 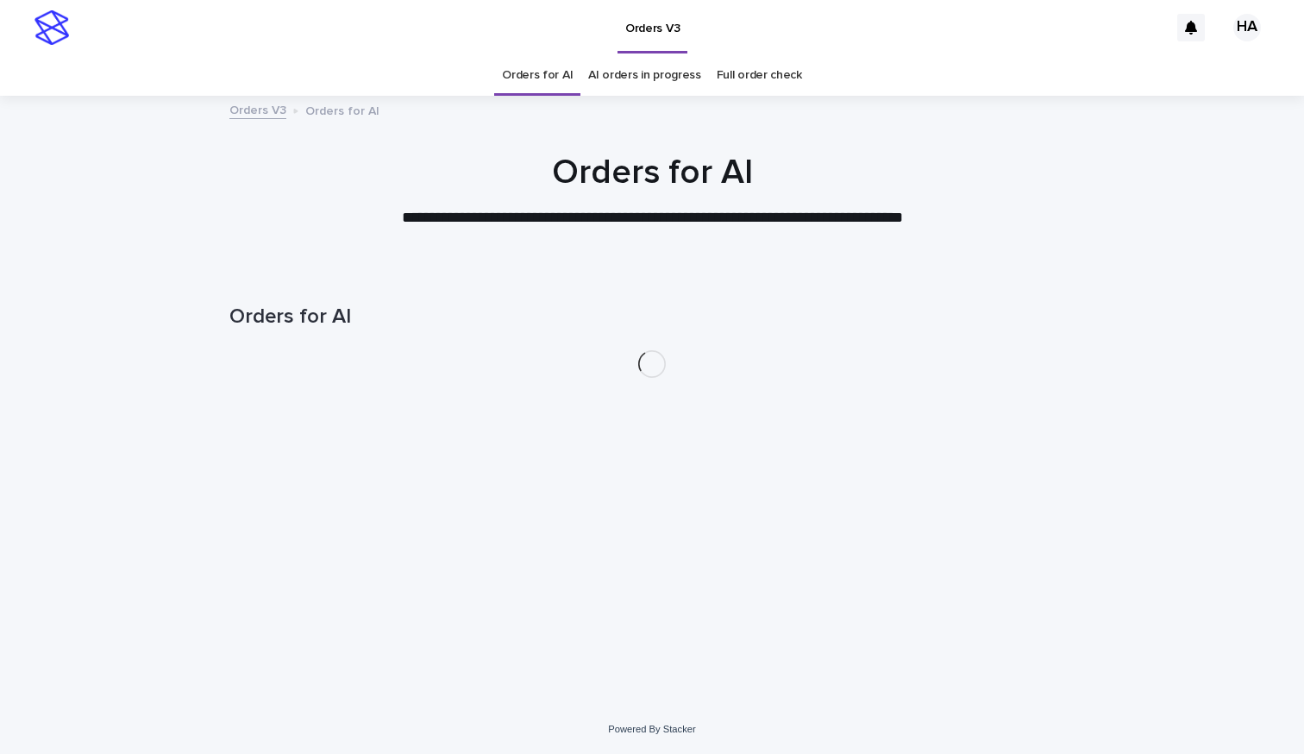 What do you see at coordinates (651, 729) in the screenshot?
I see `a: Powered By Stacker` at bounding box center [651, 729].